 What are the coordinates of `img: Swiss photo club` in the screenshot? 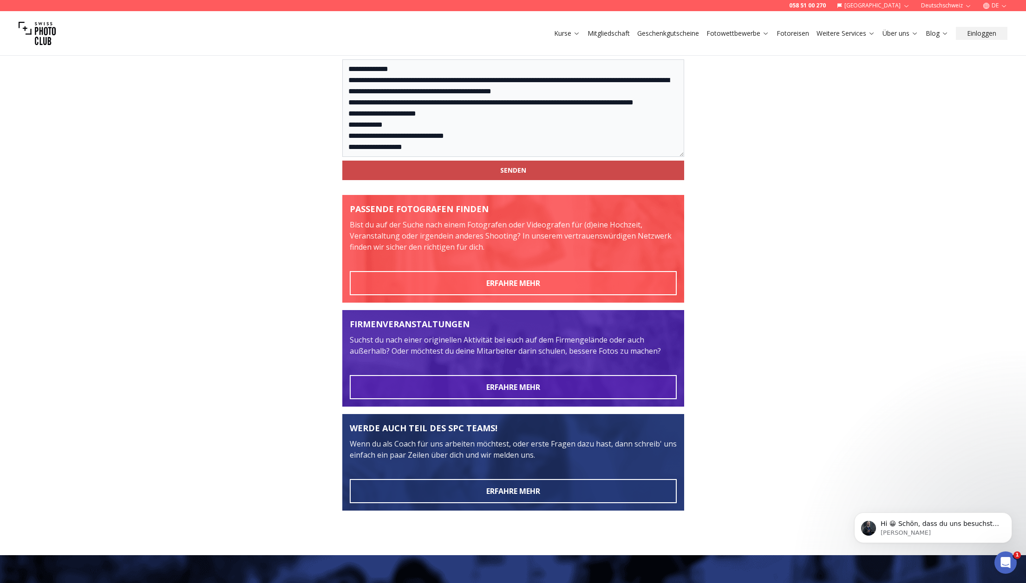 It's located at (37, 33).